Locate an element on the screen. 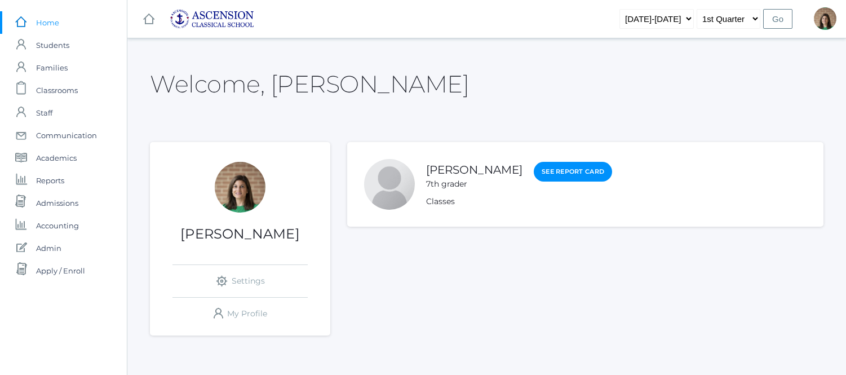 Image resolution: width=846 pixels, height=375 pixels. span: Communication is located at coordinates (67, 135).